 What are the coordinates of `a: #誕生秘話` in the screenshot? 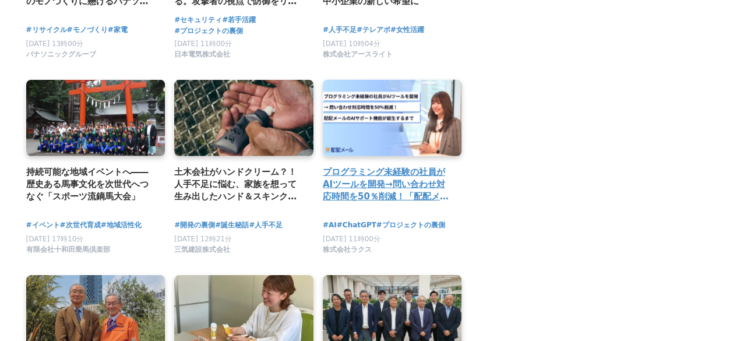 It's located at (232, 225).